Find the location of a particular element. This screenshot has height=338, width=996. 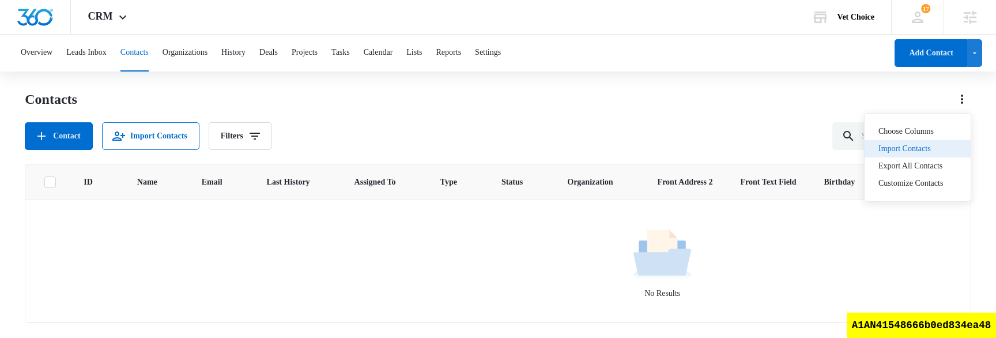

span: Last History is located at coordinates (288, 182).